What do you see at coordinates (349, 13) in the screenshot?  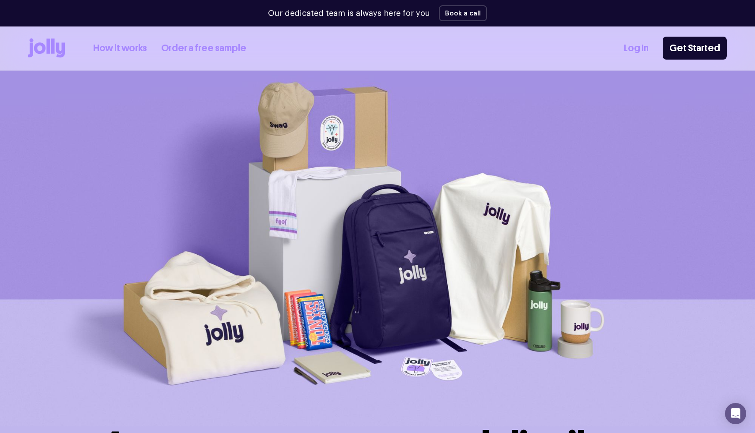 I see `p: Our dedicated team is always here for you` at bounding box center [349, 13].